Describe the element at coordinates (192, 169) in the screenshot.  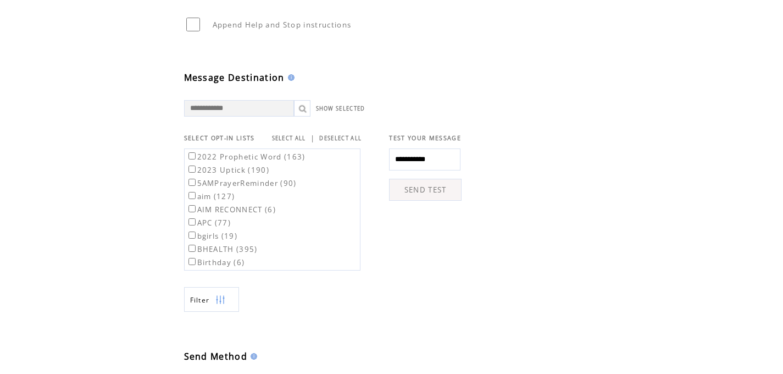
I see `input: 2023 Uptick (190)` at that location.